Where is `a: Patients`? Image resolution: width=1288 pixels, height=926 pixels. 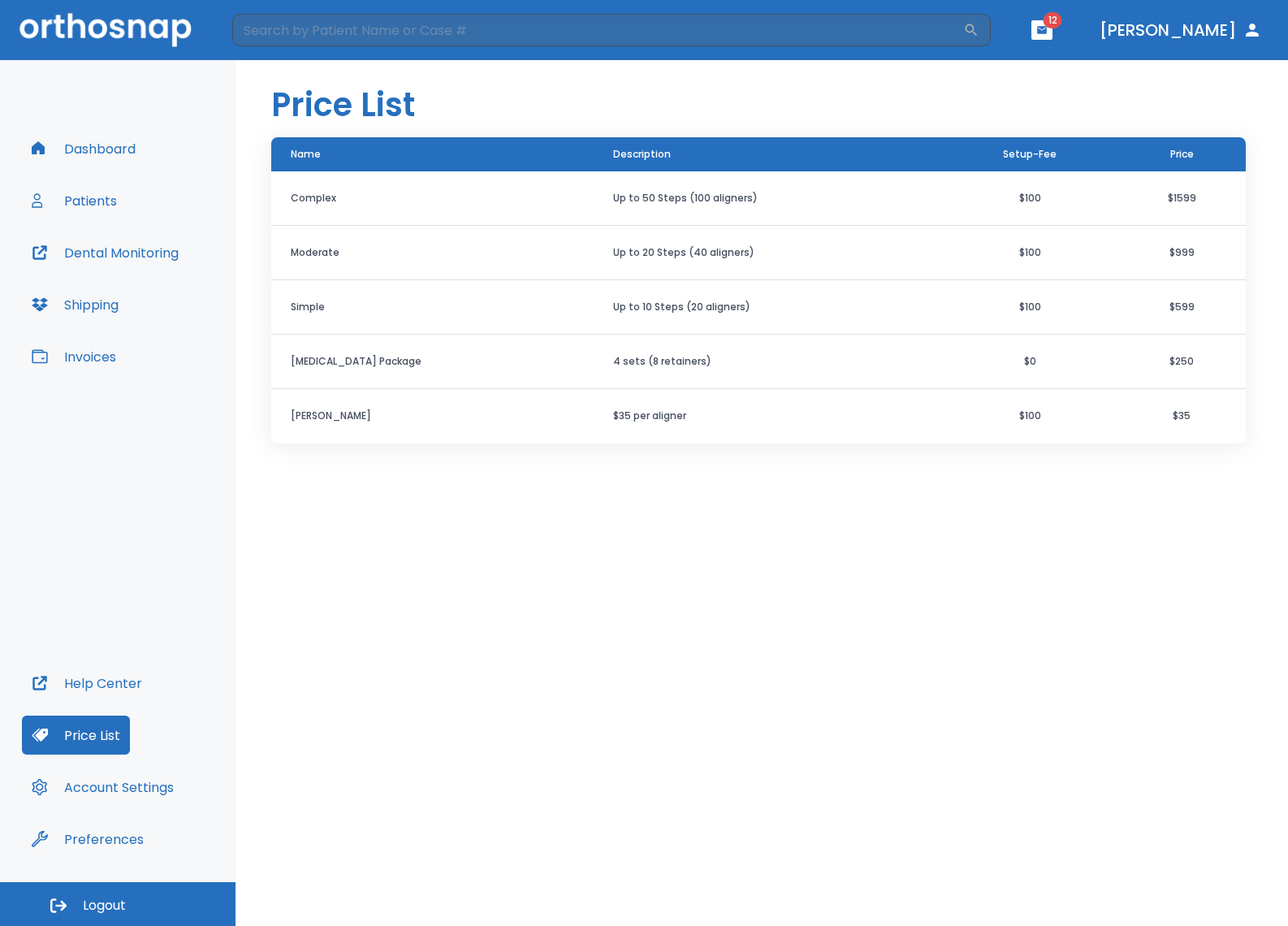
a: Patients is located at coordinates (74, 201).